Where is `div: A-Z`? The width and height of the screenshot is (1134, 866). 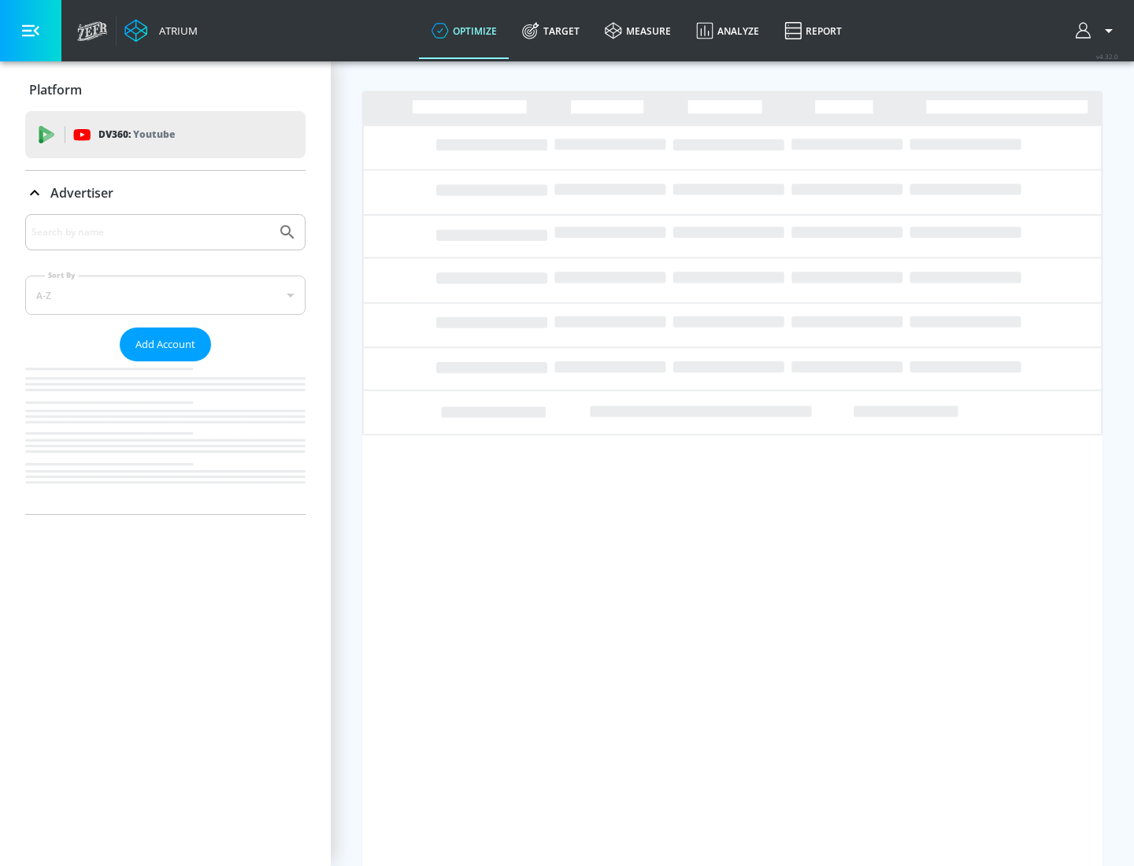
div: A-Z is located at coordinates (165, 295).